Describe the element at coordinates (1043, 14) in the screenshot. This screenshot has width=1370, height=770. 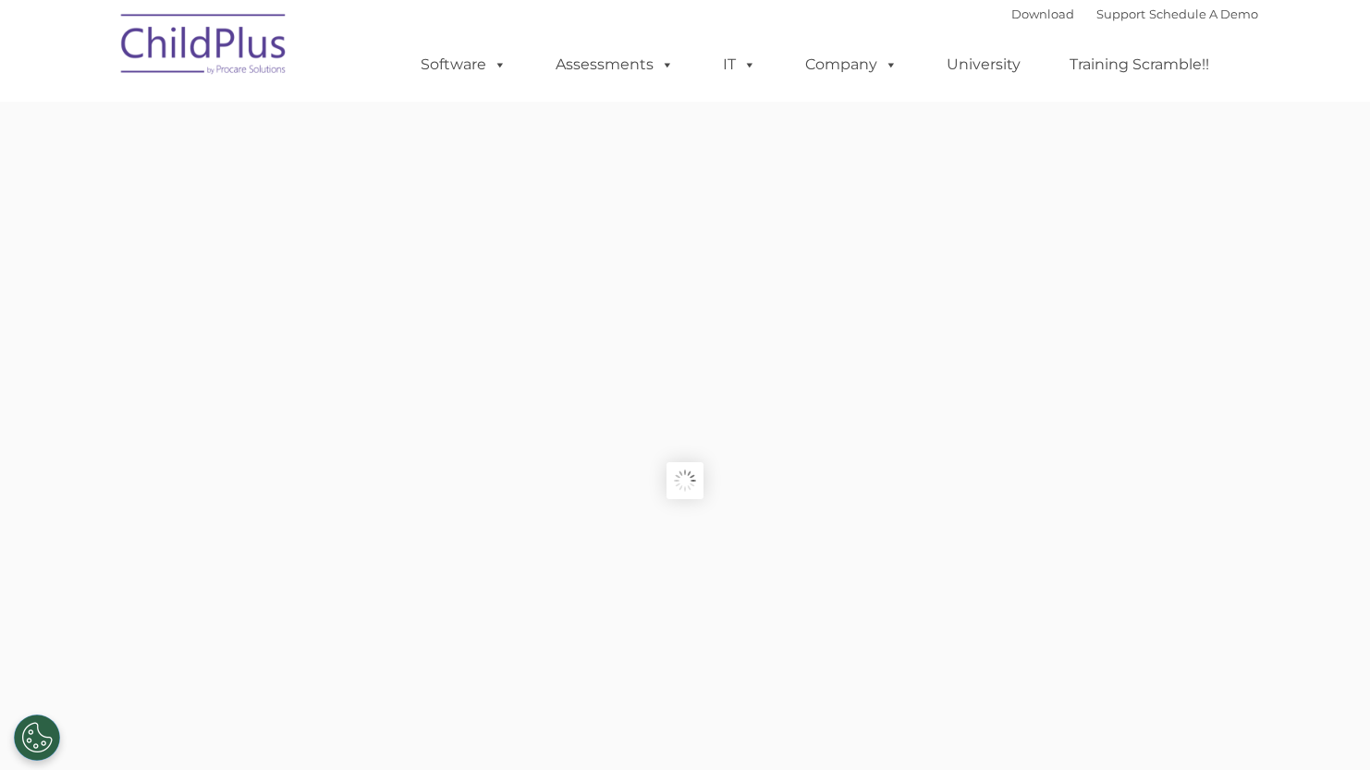
I see `a: Download` at that location.